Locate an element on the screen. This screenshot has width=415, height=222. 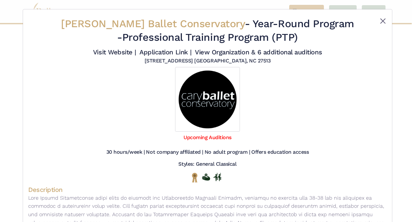
img: Offers Financial Aid is located at coordinates (206, 177).